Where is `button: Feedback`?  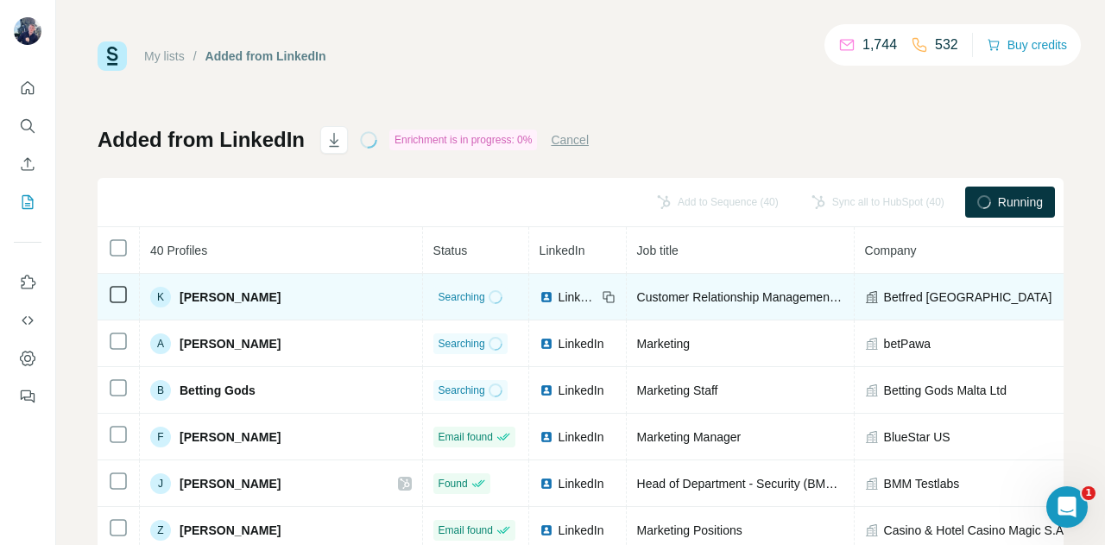 button: Feedback is located at coordinates (28, 396).